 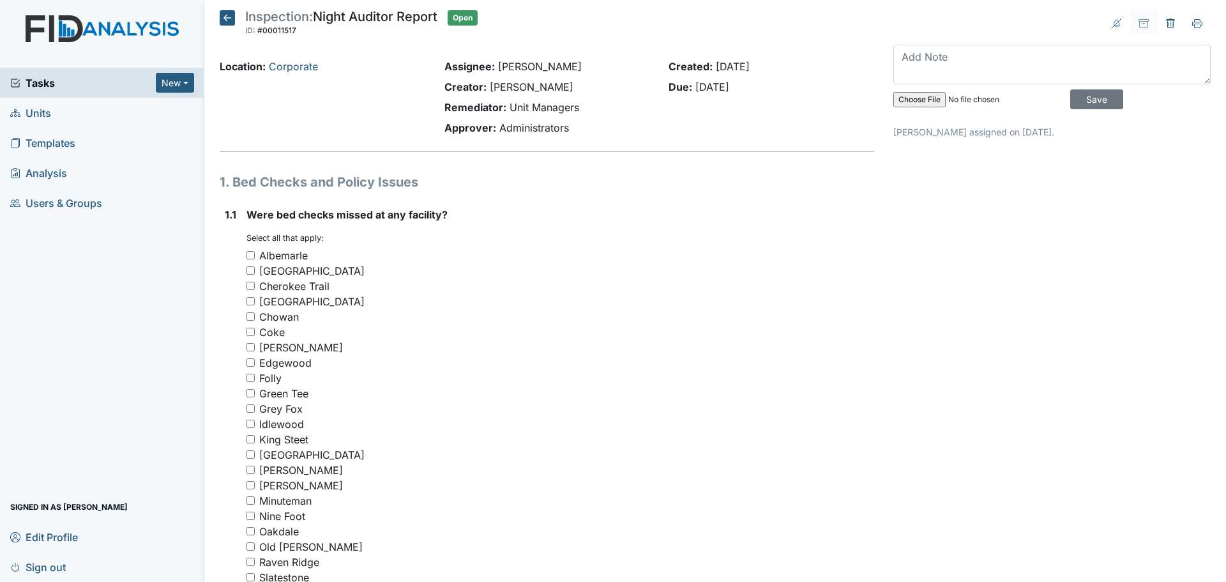 What do you see at coordinates (282, 516) in the screenshot?
I see `div: Nine Foot` at bounding box center [282, 516].